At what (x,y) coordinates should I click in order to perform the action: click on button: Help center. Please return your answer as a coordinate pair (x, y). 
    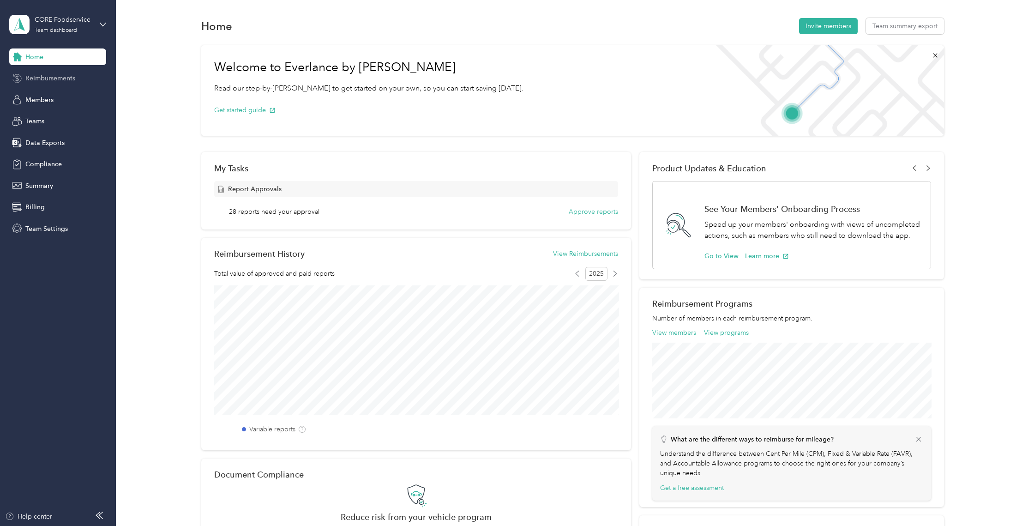
    Looking at the image, I should click on (29, 516).